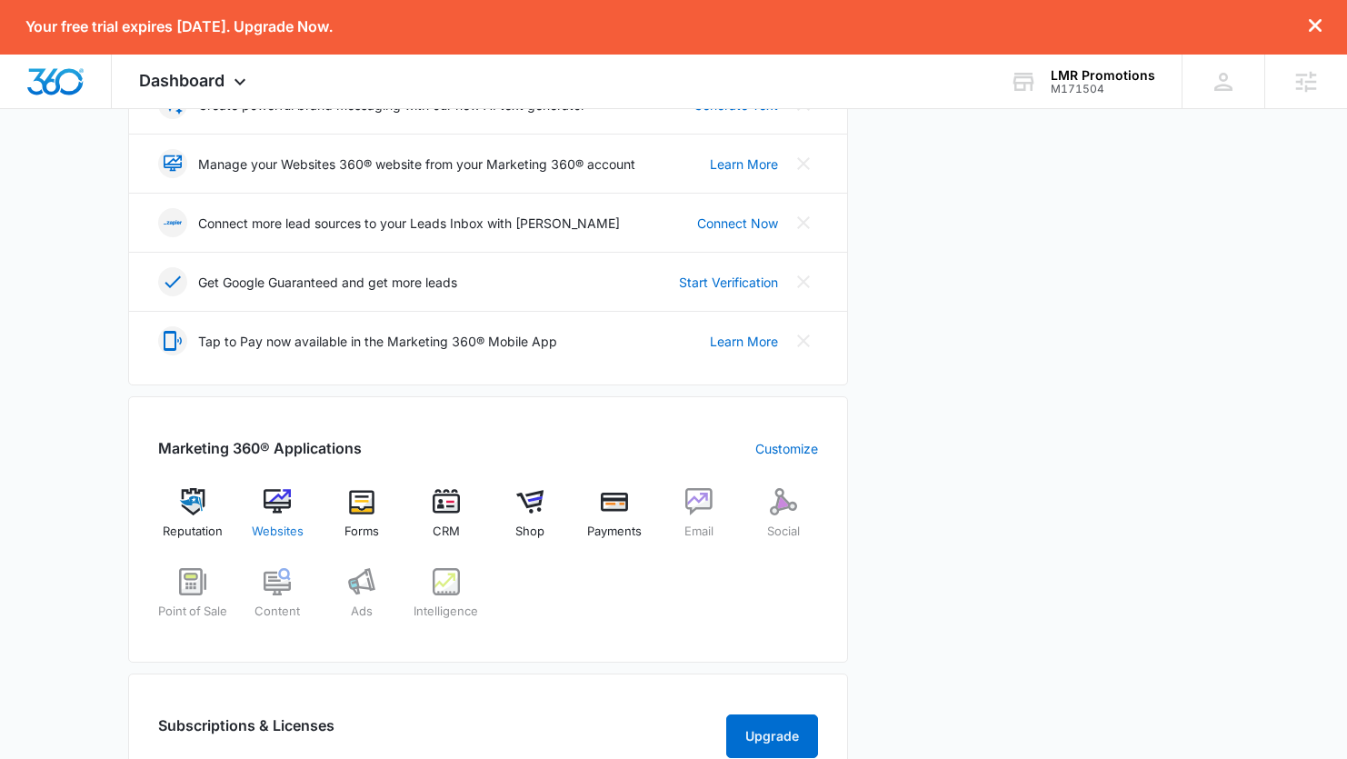 This screenshot has height=759, width=1347. What do you see at coordinates (614, 532) in the screenshot?
I see `span: Payments` at bounding box center [614, 532].